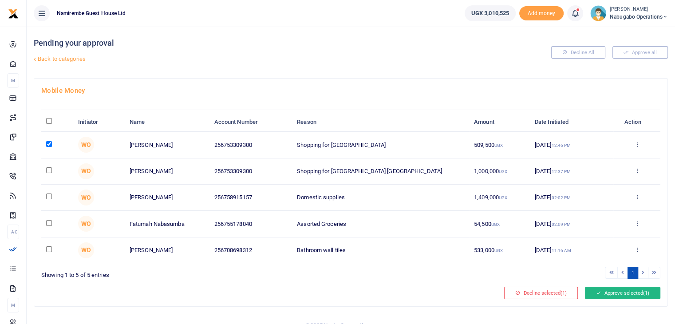  I want to click on td: 256755178040, so click(250, 224).